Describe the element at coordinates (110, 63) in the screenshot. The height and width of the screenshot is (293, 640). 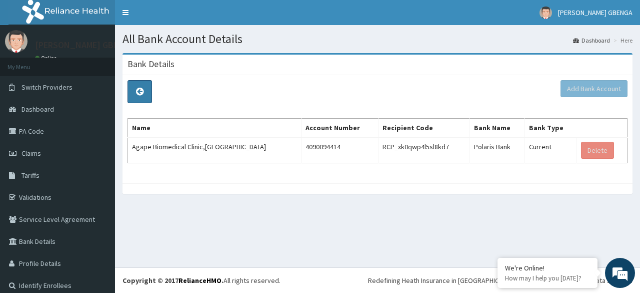
I see `div: Chat with us now` at that location.